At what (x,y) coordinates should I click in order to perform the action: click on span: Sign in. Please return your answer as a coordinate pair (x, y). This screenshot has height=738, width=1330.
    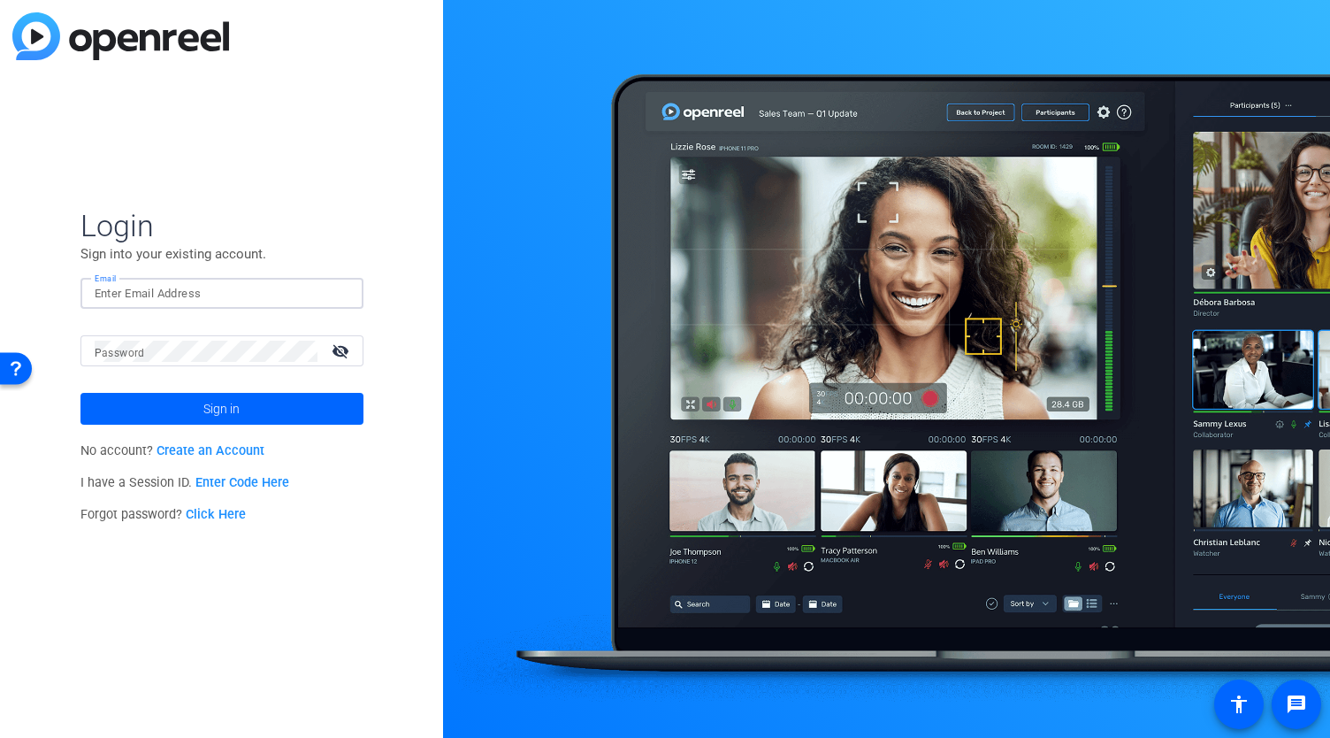
    Looking at the image, I should click on (221, 409).